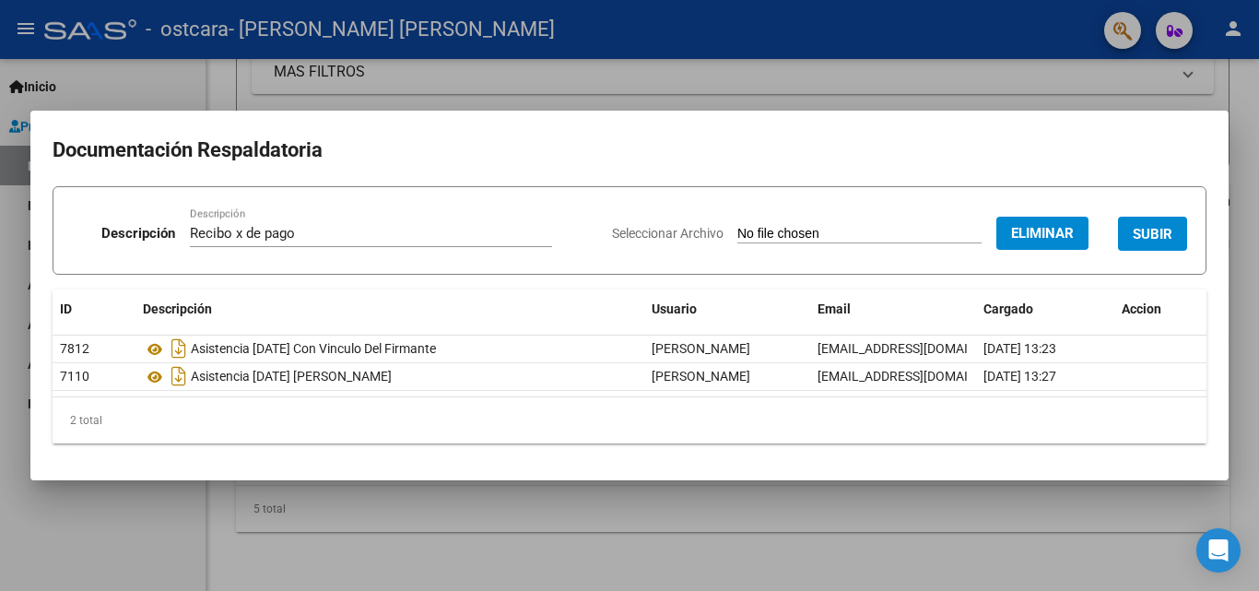 The width and height of the screenshot is (1259, 591). I want to click on span: Eliminar, so click(1042, 233).